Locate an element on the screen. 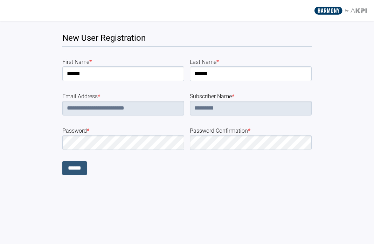 The height and width of the screenshot is (244, 374). h1: New User Registration is located at coordinates (187, 39).